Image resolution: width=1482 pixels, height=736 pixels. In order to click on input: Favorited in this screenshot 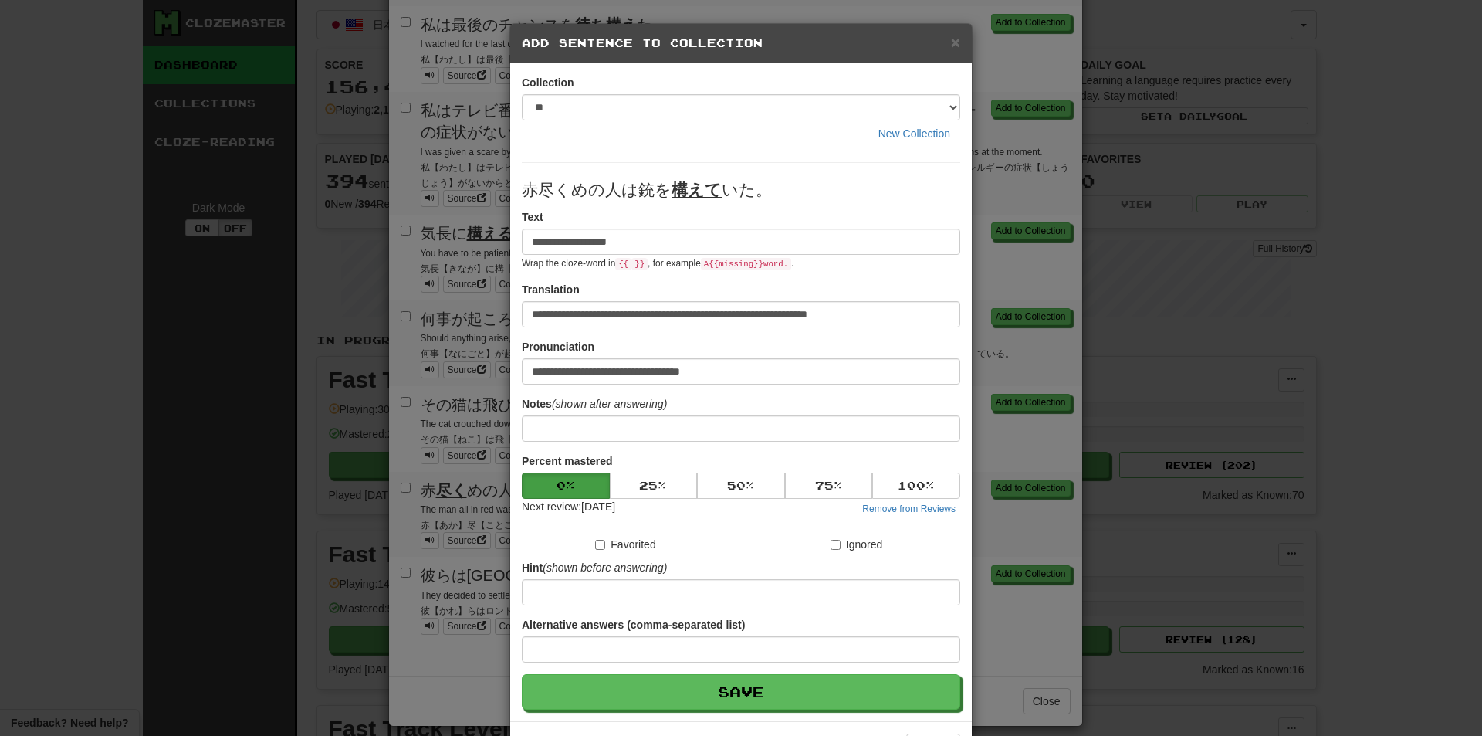, I will do `click(600, 544)`.